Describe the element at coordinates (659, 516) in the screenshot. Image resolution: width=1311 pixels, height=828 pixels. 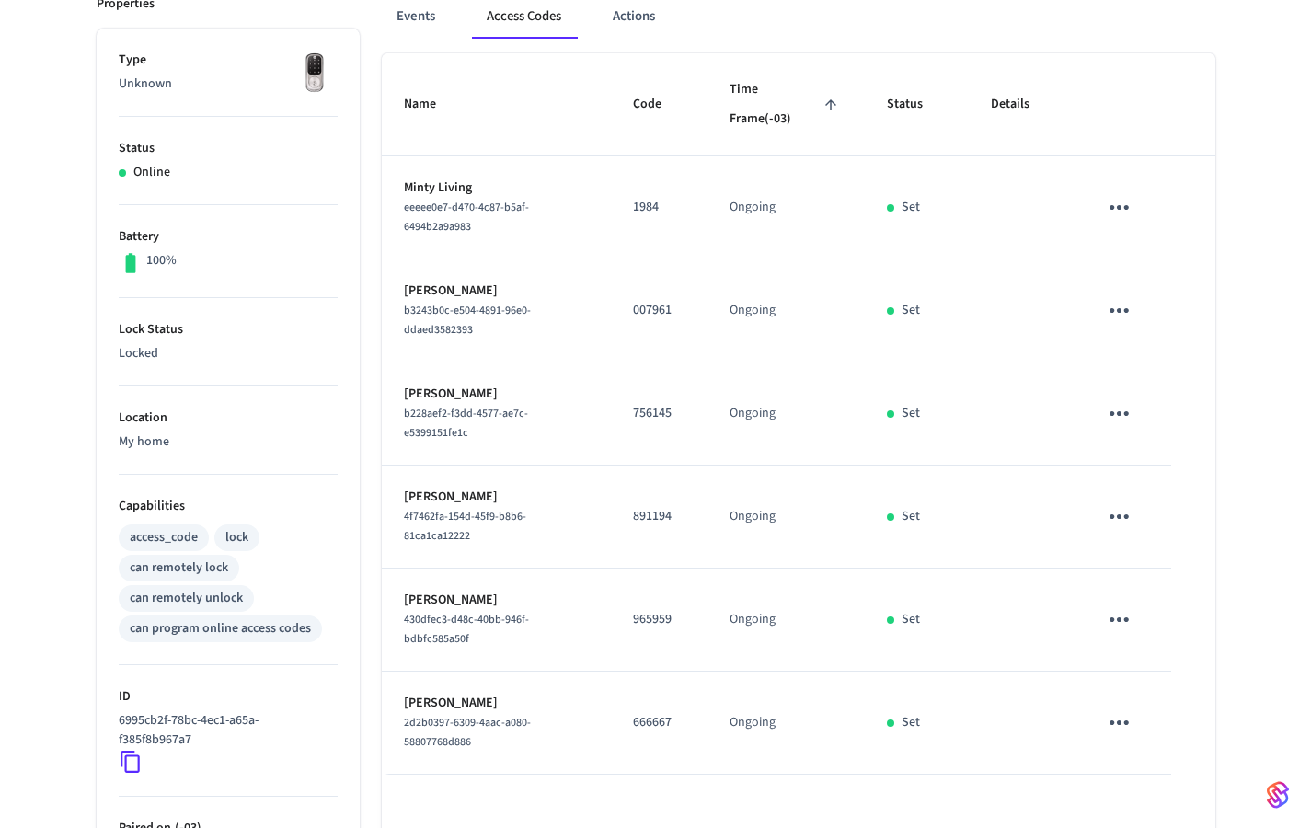
I see `p: 891194` at that location.